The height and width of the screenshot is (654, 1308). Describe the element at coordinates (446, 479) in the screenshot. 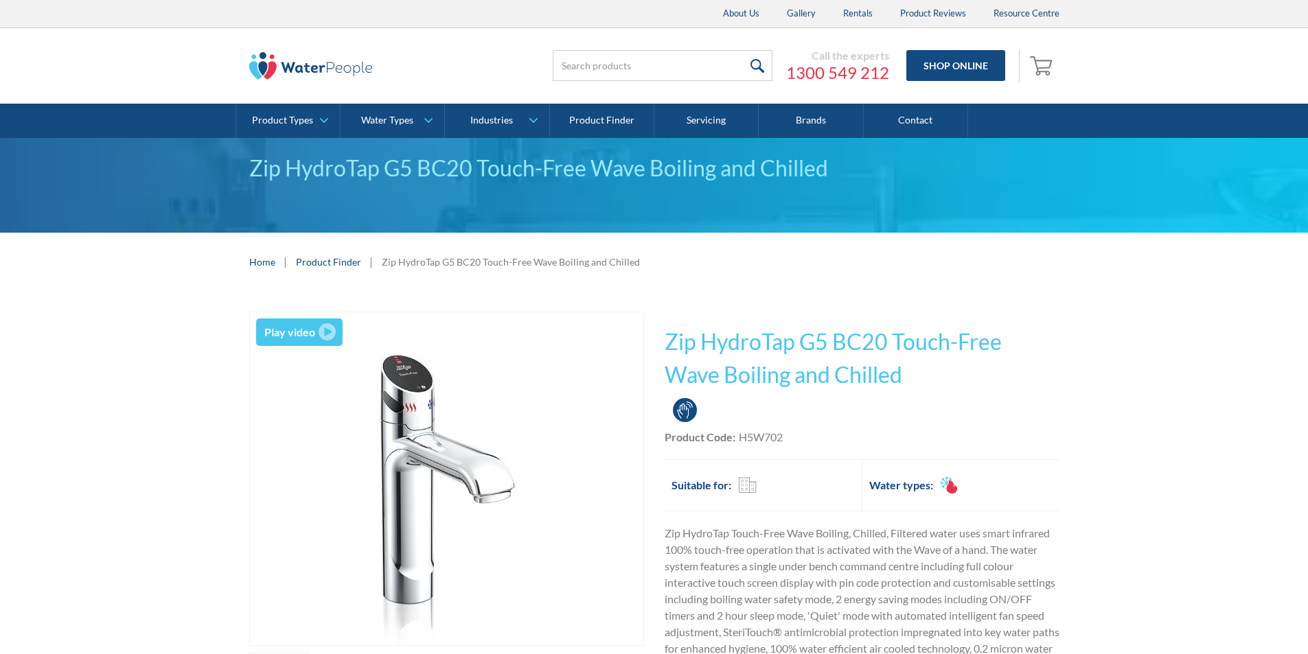

I see `img: Zip HydroTap G5 BC20 Touch-Free Wave Boiling and Chilled` at that location.